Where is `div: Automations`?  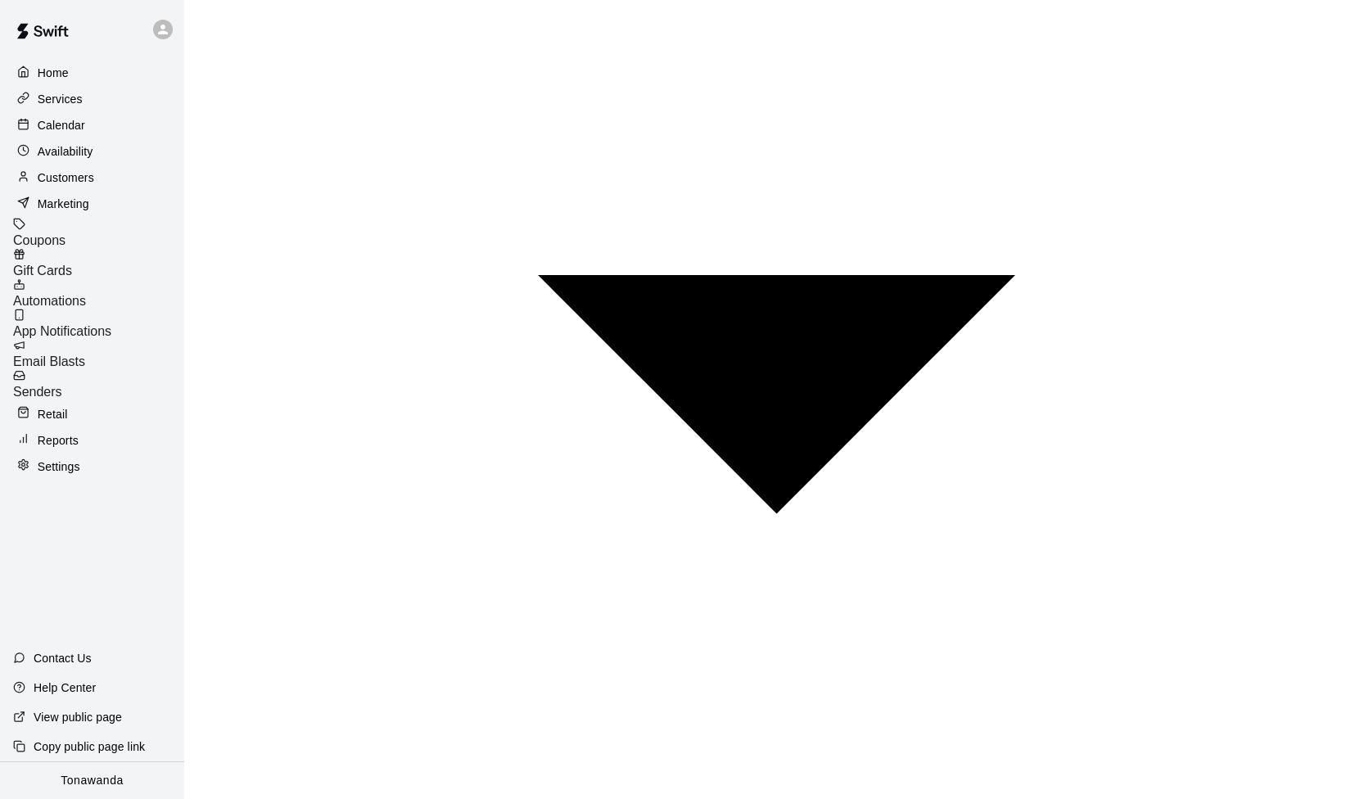
div: Automations is located at coordinates (98, 293).